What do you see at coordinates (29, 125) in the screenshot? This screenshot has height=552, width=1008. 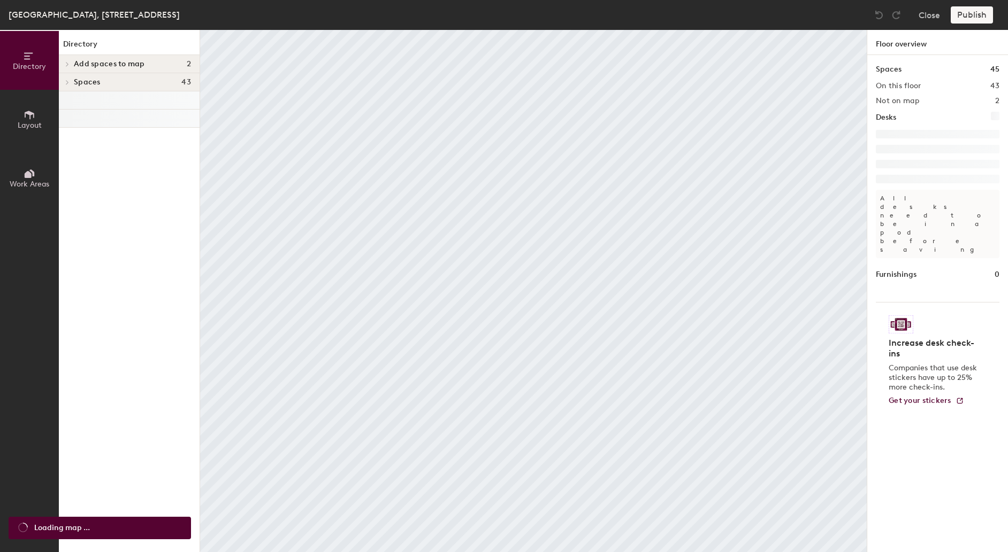 I see `span: Layout` at bounding box center [29, 125].